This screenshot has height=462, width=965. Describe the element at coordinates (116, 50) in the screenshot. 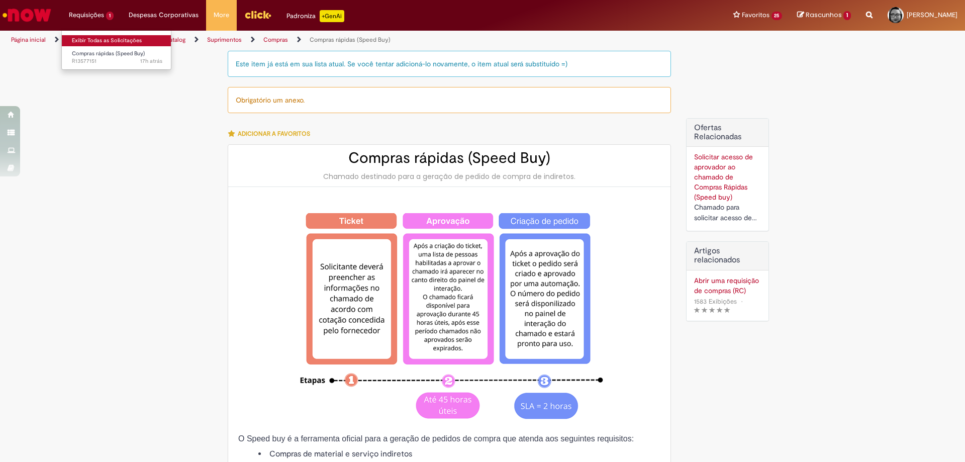

I see `ul: Requisições` at that location.